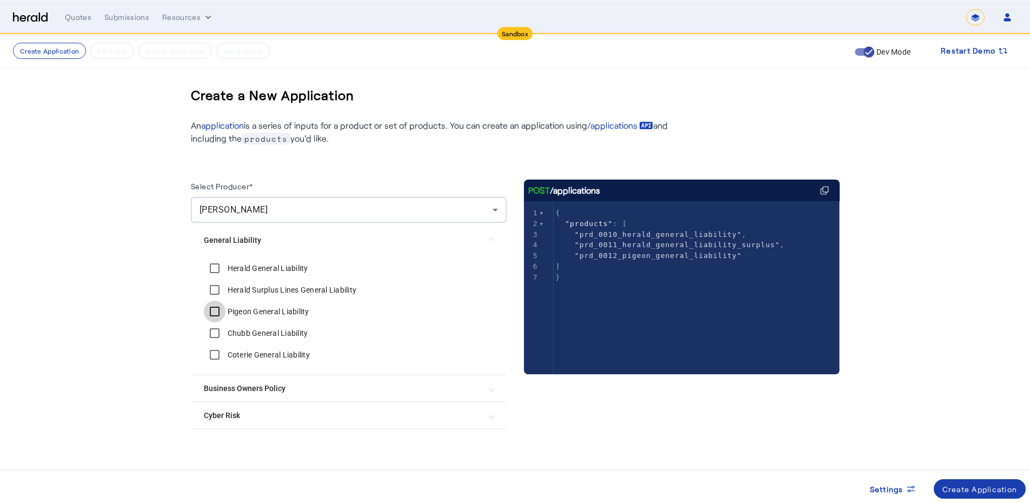 The width and height of the screenshot is (1030, 503). Describe the element at coordinates (531, 245) in the screenshot. I see `div: 4` at that location.